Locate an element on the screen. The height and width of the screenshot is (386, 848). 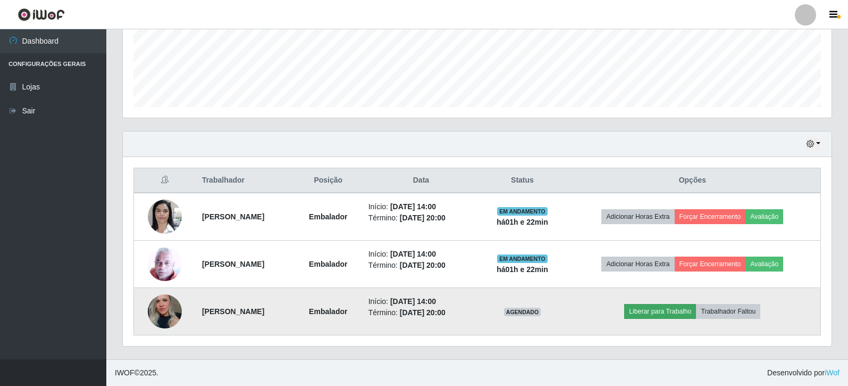
a: iWof is located at coordinates (832, 372).